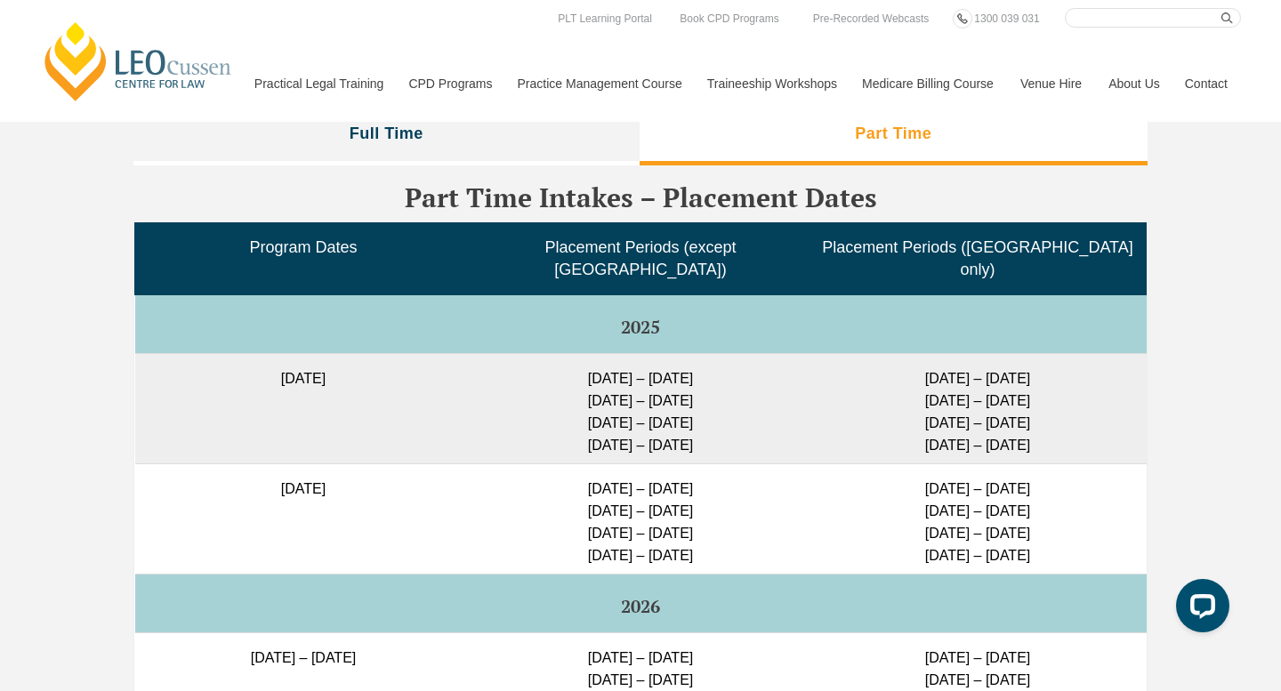 The width and height of the screenshot is (1281, 691). What do you see at coordinates (1133, 84) in the screenshot?
I see `a: About Us` at bounding box center [1133, 84].